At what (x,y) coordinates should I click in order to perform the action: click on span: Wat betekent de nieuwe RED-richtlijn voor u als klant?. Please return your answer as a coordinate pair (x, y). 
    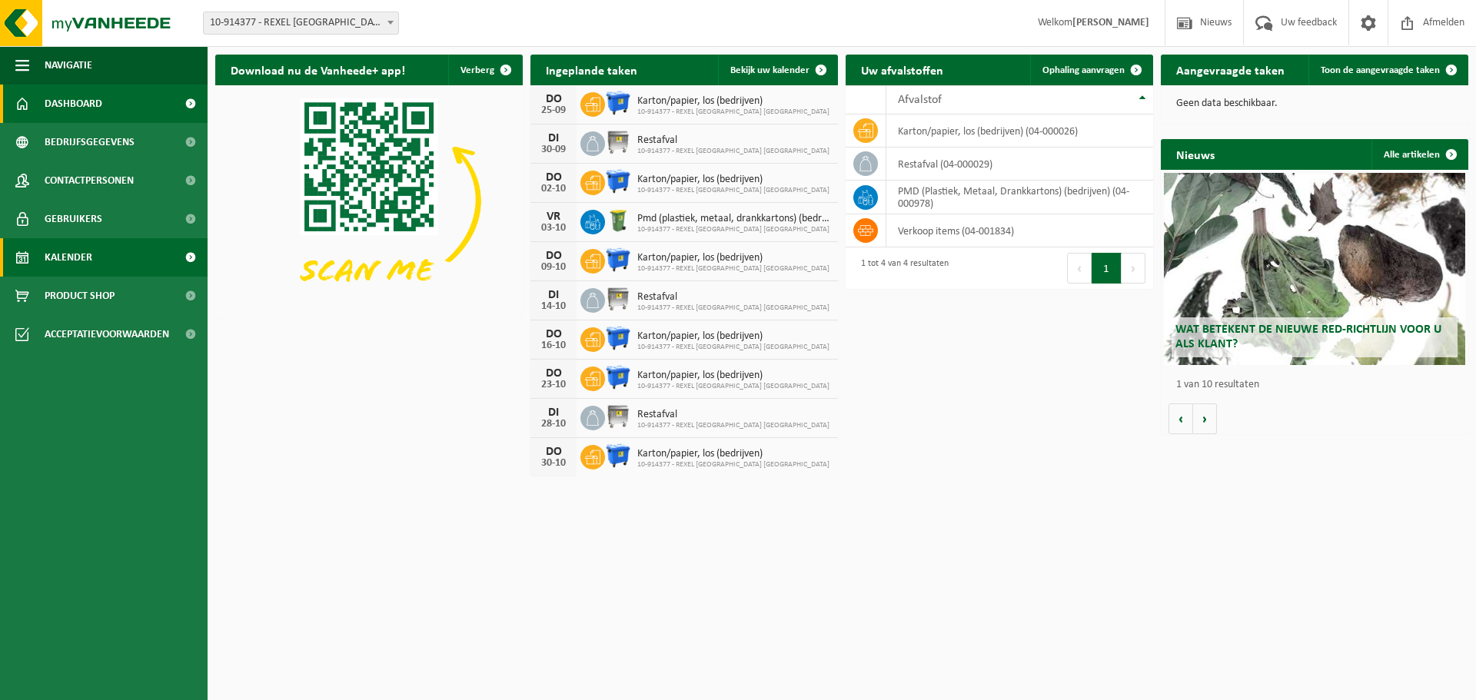
    Looking at the image, I should click on (1308, 337).